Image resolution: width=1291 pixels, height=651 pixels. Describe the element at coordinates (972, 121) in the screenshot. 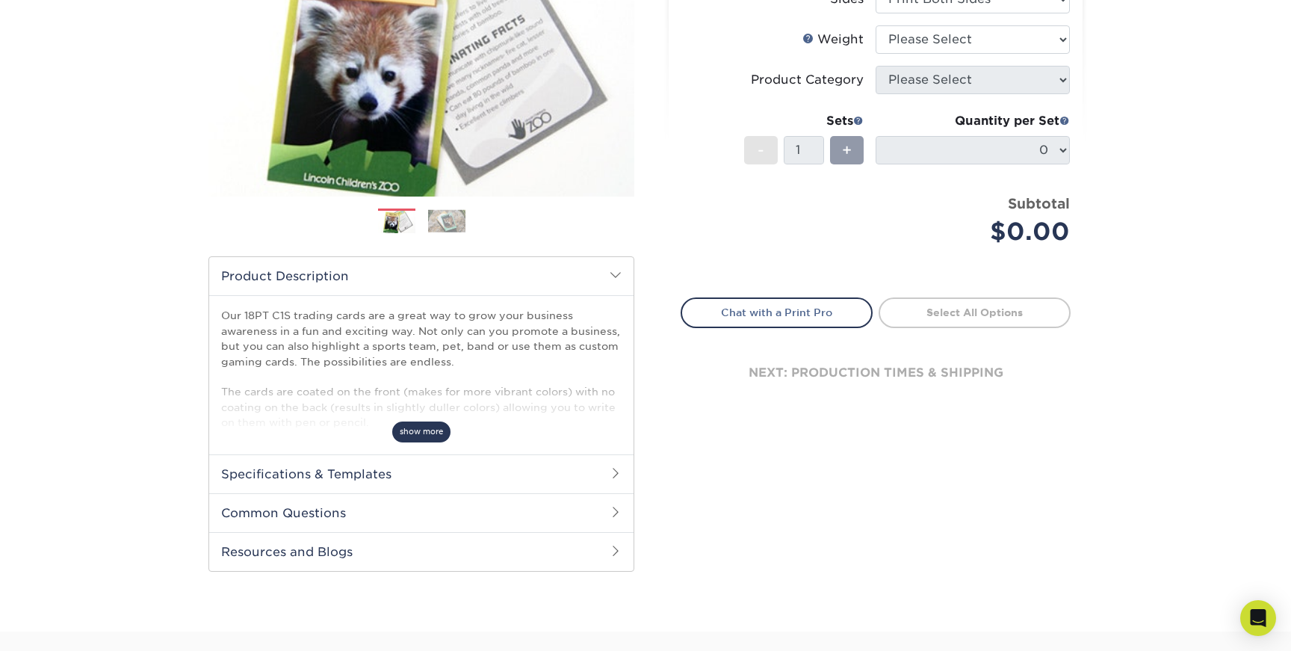

I see `div: Quantity per Set` at that location.